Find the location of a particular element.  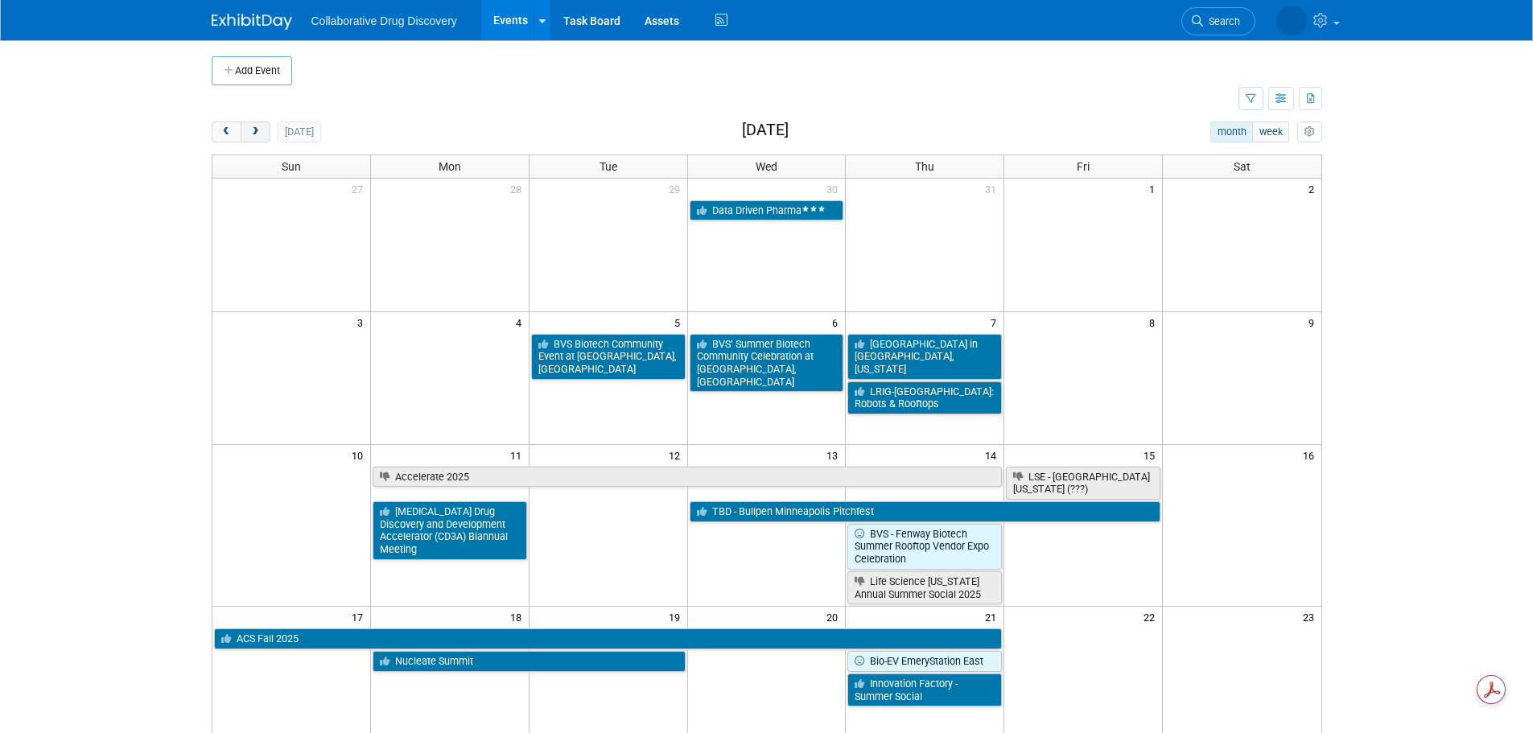

span: 8 is located at coordinates (1155, 322).